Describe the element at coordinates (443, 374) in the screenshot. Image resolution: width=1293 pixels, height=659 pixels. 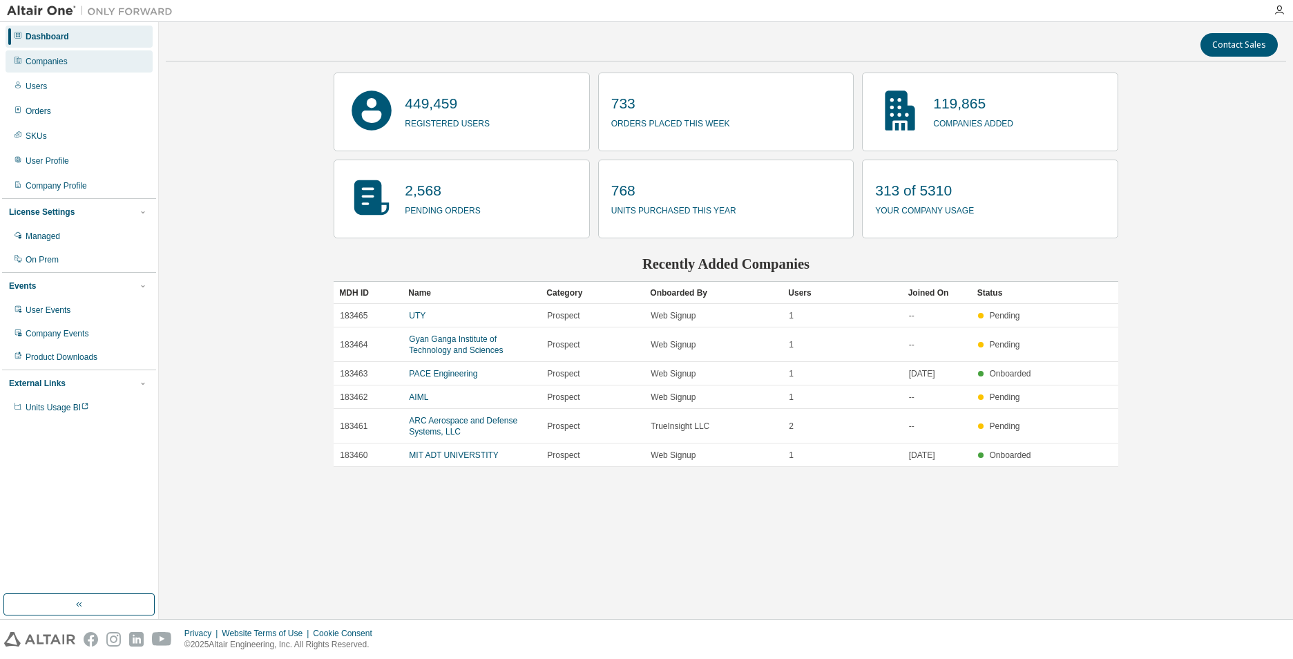
I see `a: PACE Engineering` at that location.